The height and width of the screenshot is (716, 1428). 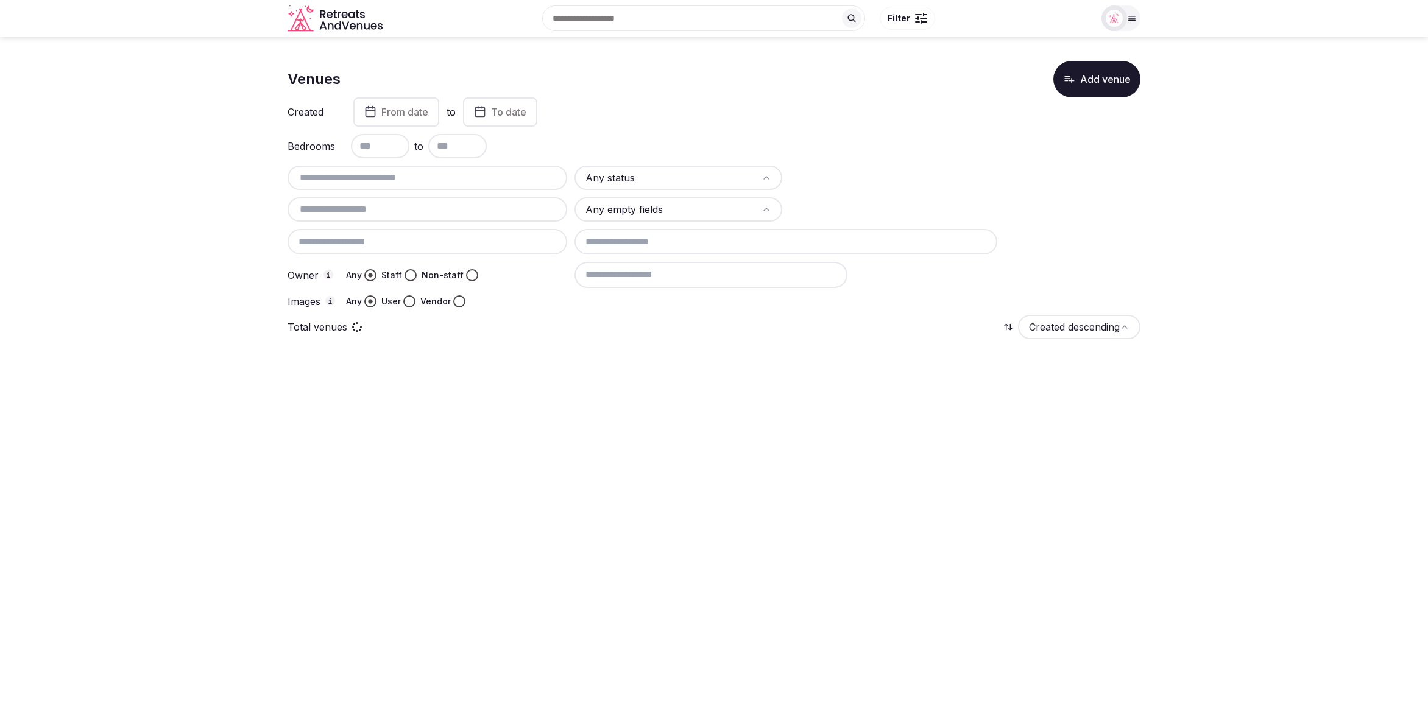 What do you see at coordinates (1097, 79) in the screenshot?
I see `button: Add venue` at bounding box center [1097, 79].